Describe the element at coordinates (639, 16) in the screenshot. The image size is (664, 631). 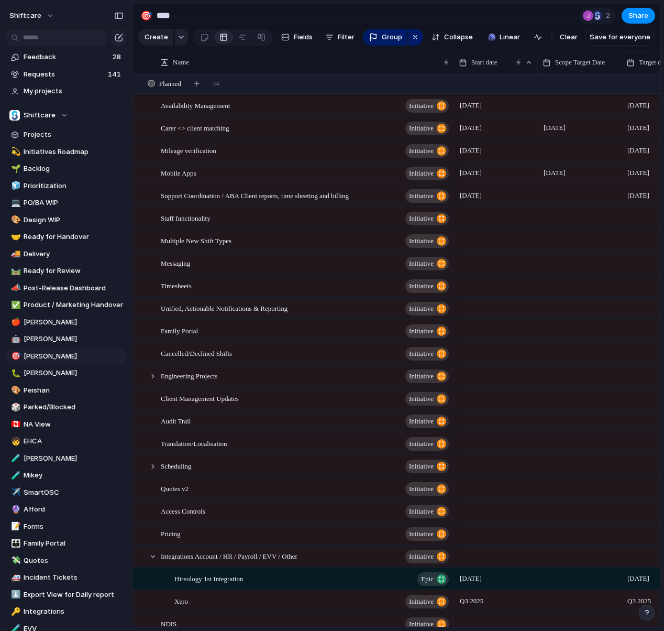
I see `span: Share` at that location.